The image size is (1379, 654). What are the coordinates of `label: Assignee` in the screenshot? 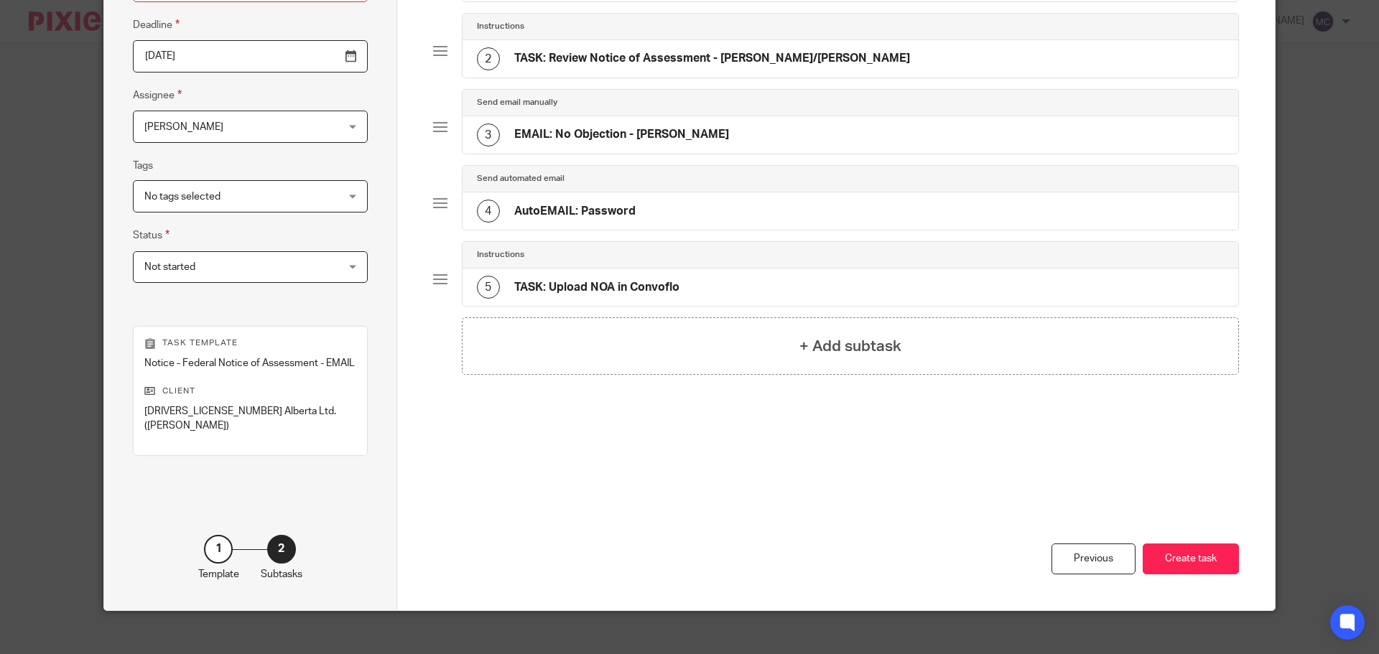 It's located at (157, 95).